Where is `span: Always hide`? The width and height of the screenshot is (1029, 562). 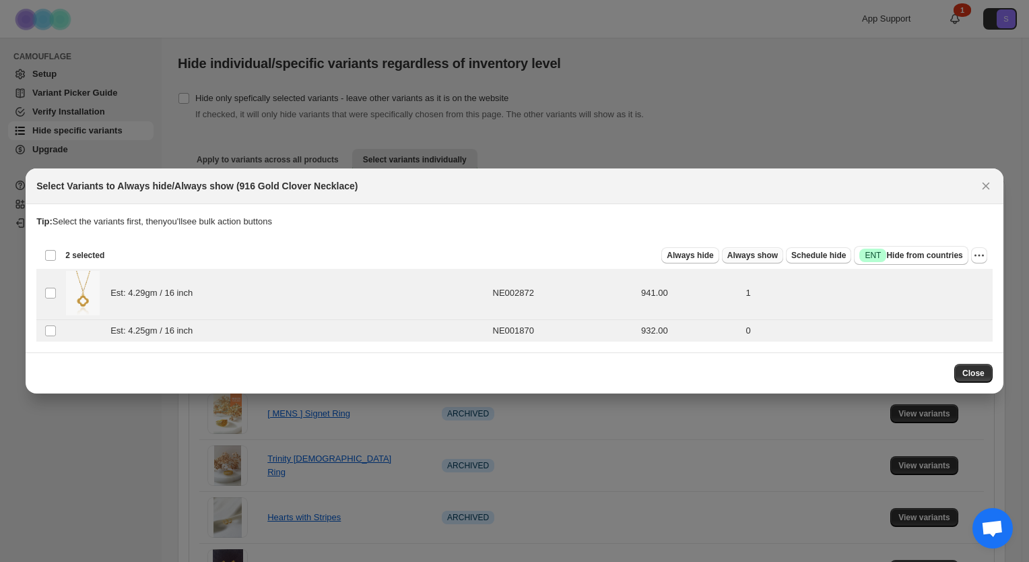
span: Always hide is located at coordinates (690, 255).